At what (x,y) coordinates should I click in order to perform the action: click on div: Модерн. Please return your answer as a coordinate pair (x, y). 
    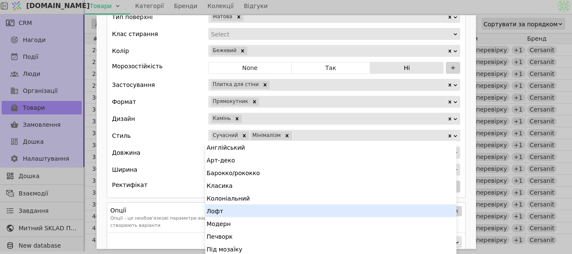
    Looking at the image, I should click on (331, 223).